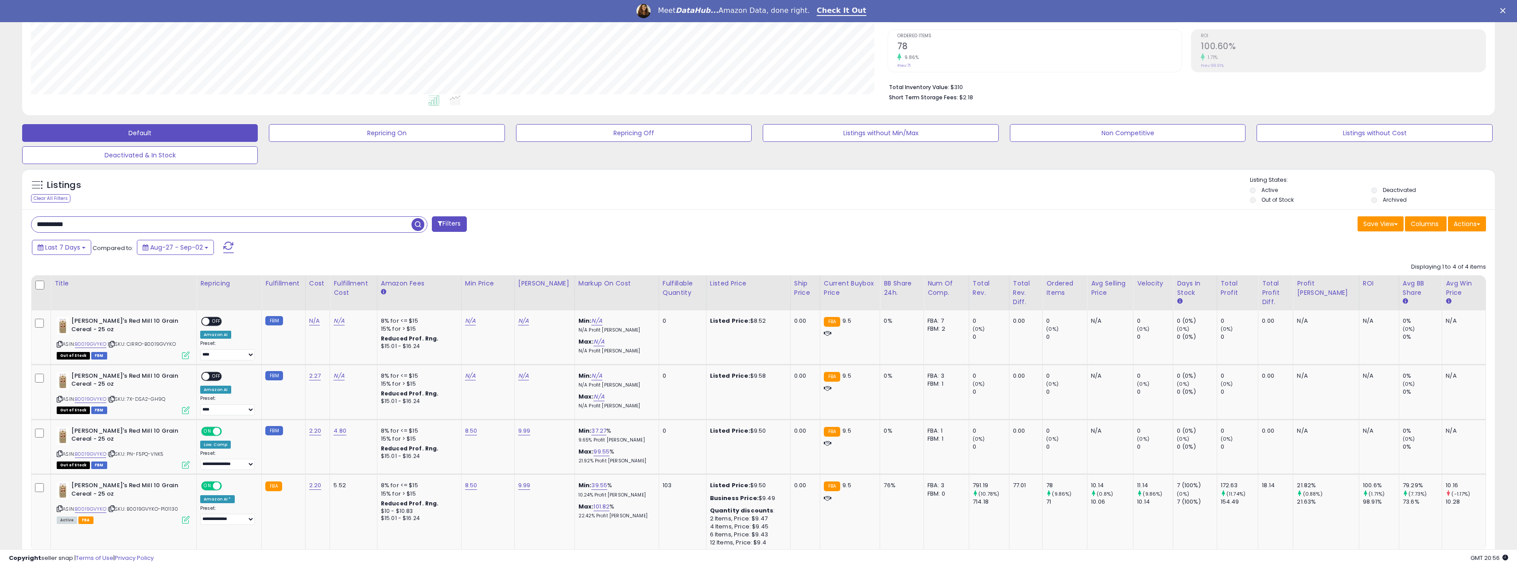 Image resolution: width=1517 pixels, height=567 pixels. Describe the element at coordinates (136, 454) in the screenshot. I see `span: | SKU: PN-F5PQ-VNK5` at that location.